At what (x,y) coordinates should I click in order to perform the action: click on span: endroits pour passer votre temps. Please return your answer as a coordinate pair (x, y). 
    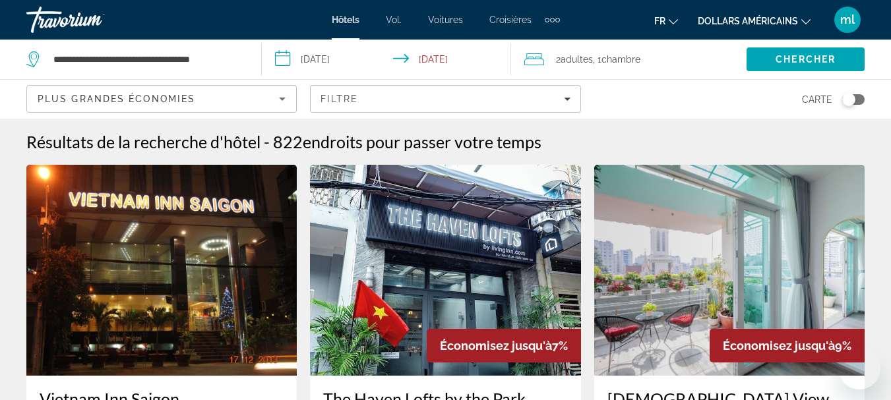
    Looking at the image, I should click on (422, 142).